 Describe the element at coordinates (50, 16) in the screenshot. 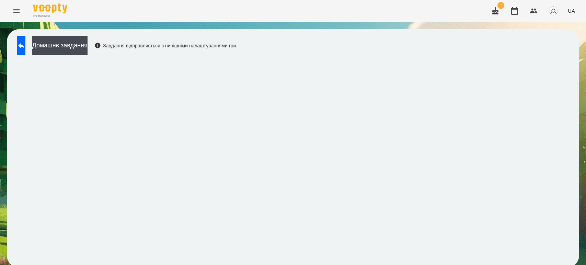

I see `span: For Business` at that location.